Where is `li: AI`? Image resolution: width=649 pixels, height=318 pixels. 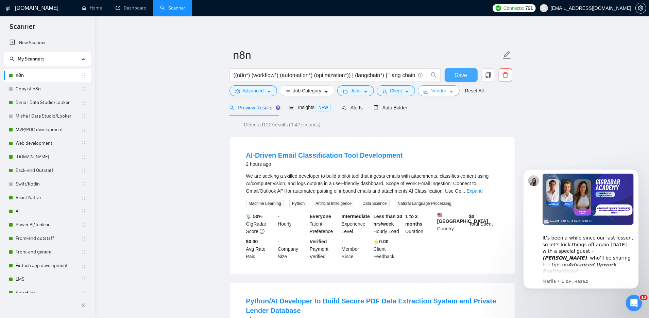
li: AI is located at coordinates (47, 211).